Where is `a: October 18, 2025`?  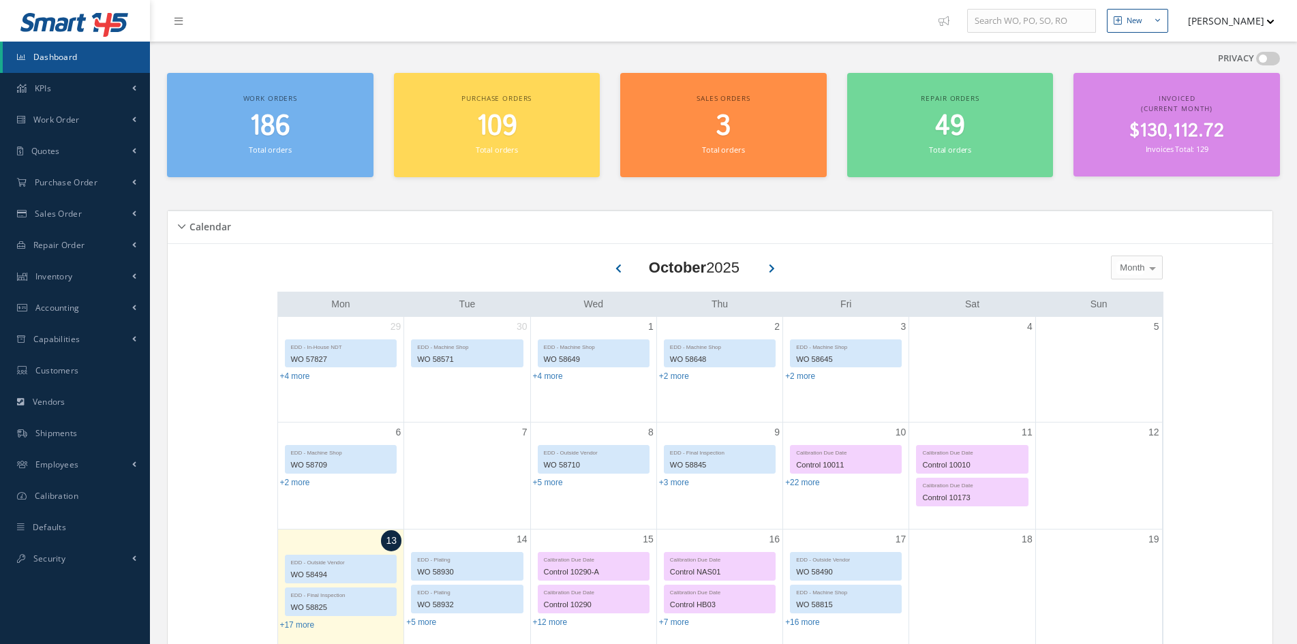 a: October 18, 2025 is located at coordinates (1027, 539).